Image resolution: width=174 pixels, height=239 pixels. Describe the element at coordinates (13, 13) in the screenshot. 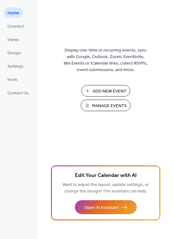

I see `span: Home` at that location.